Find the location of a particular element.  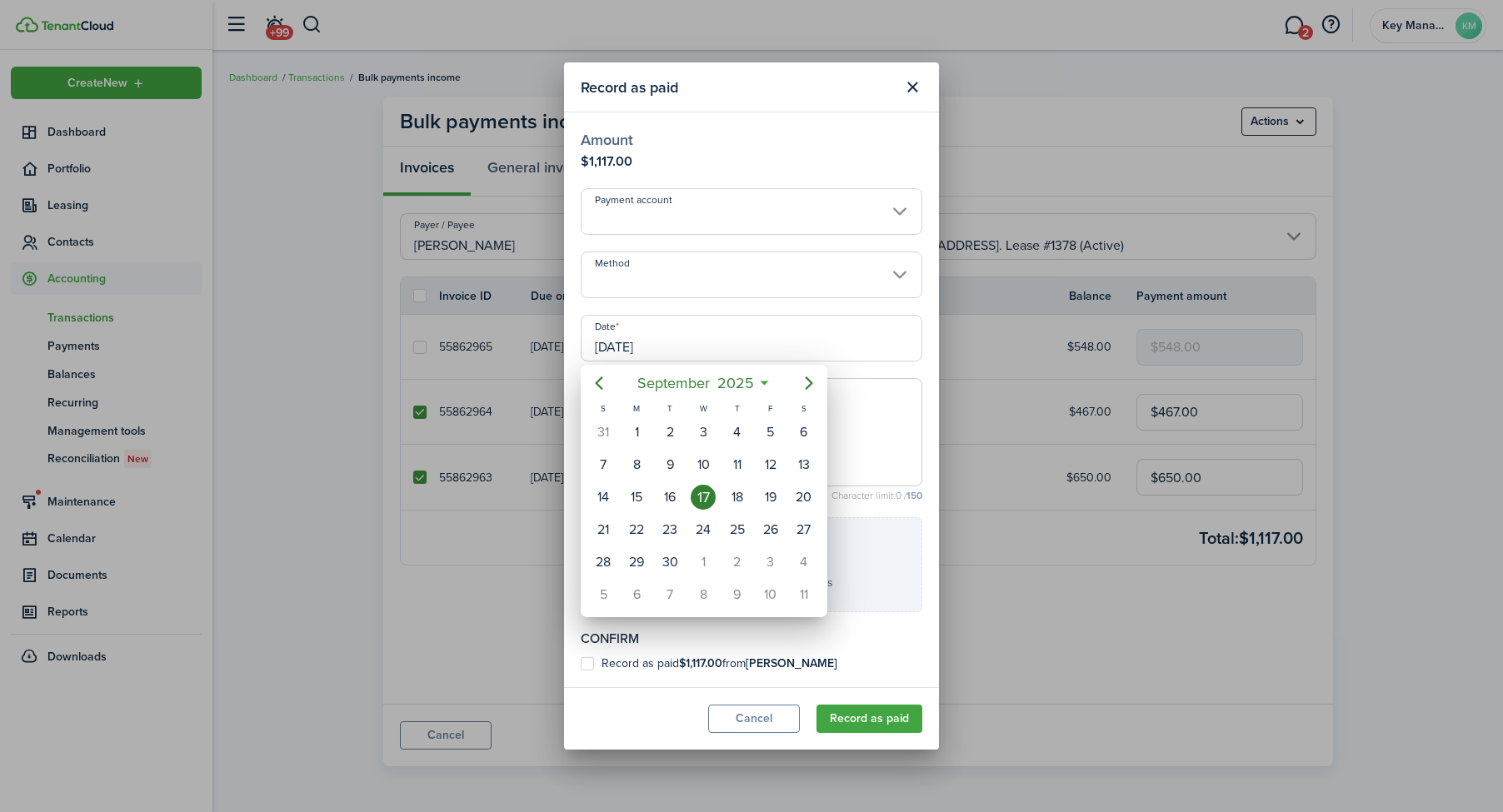

div: Monday, September 15, 2025 is located at coordinates (636, 498).